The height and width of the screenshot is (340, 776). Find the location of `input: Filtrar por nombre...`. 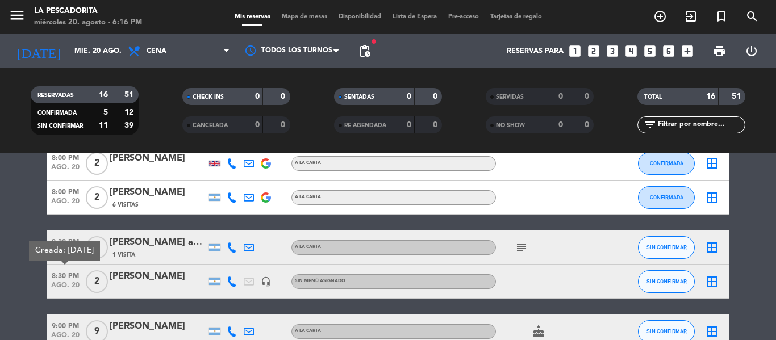

input: Filtrar por nombre... is located at coordinates (700, 125).